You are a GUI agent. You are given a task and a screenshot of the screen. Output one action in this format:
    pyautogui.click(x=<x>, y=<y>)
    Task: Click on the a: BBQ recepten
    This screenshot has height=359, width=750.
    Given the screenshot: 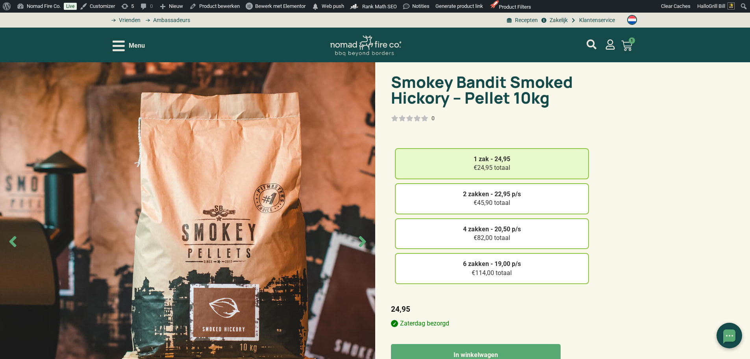 What is the action you would take?
    pyautogui.click(x=522, y=20)
    